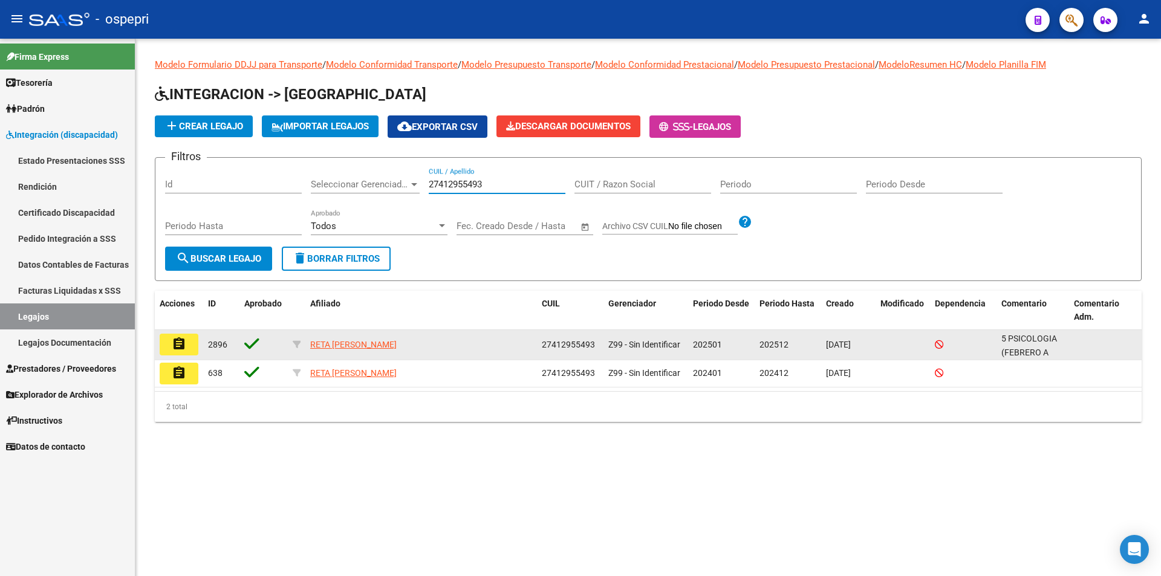 This screenshot has width=1161, height=576. I want to click on span: 202401, so click(708, 373).